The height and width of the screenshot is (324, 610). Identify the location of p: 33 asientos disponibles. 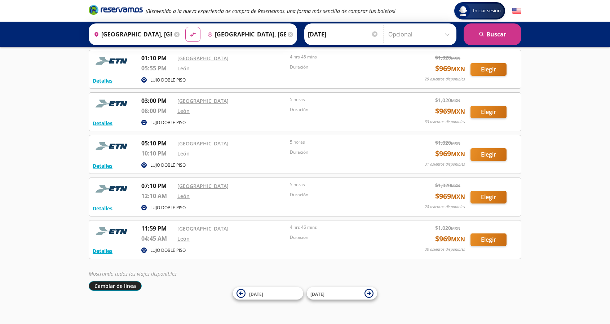
(445, 121).